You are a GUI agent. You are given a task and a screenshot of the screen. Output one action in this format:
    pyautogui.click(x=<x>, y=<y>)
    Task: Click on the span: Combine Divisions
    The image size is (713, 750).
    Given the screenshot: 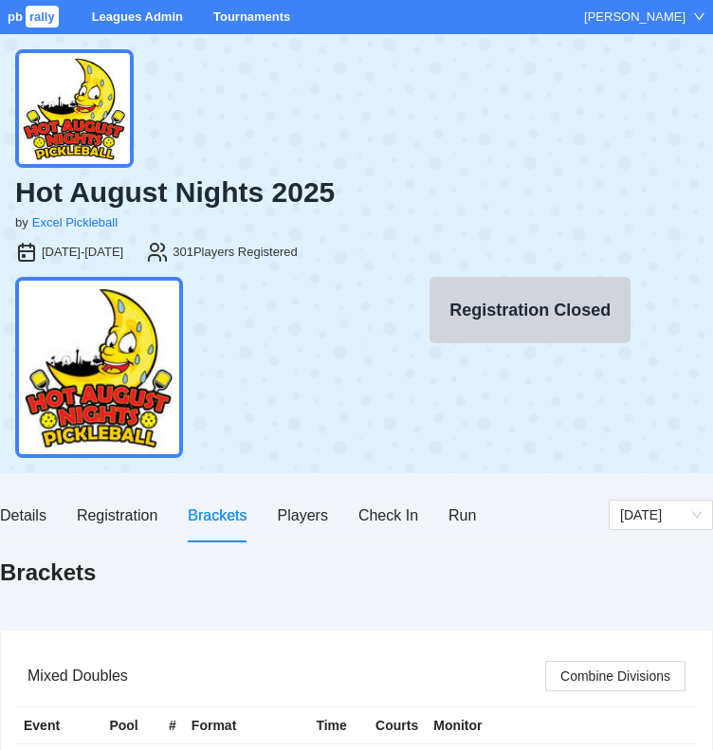 What is the action you would take?
    pyautogui.click(x=616, y=676)
    